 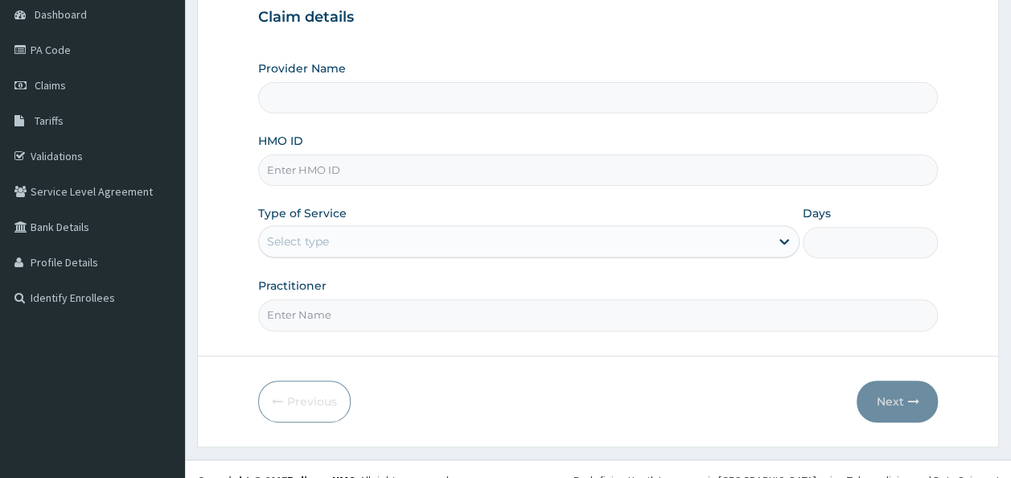 I want to click on span: Dashboard, so click(x=60, y=14).